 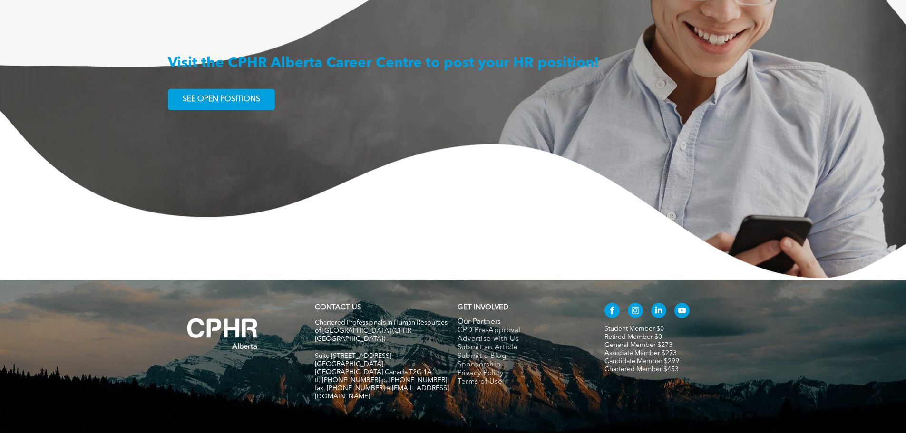 I want to click on a: General Member $273, so click(x=639, y=345).